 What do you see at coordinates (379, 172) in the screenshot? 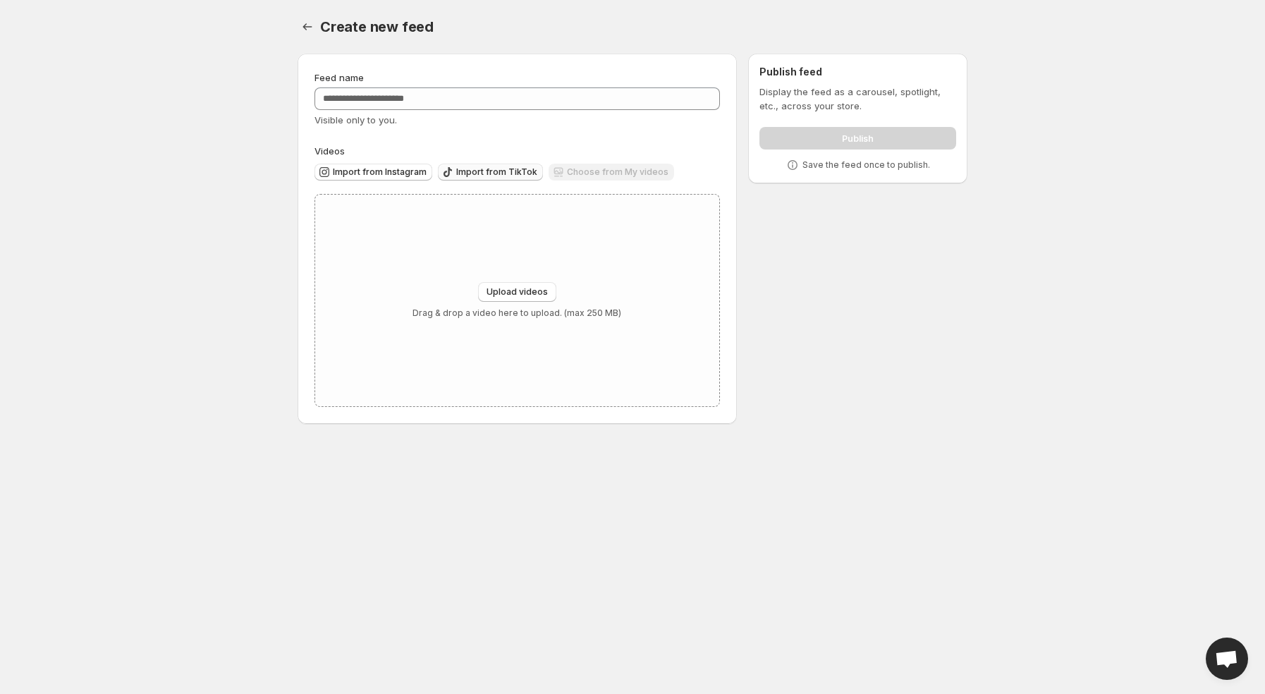
I see `span: Import from Instagram` at bounding box center [379, 172].